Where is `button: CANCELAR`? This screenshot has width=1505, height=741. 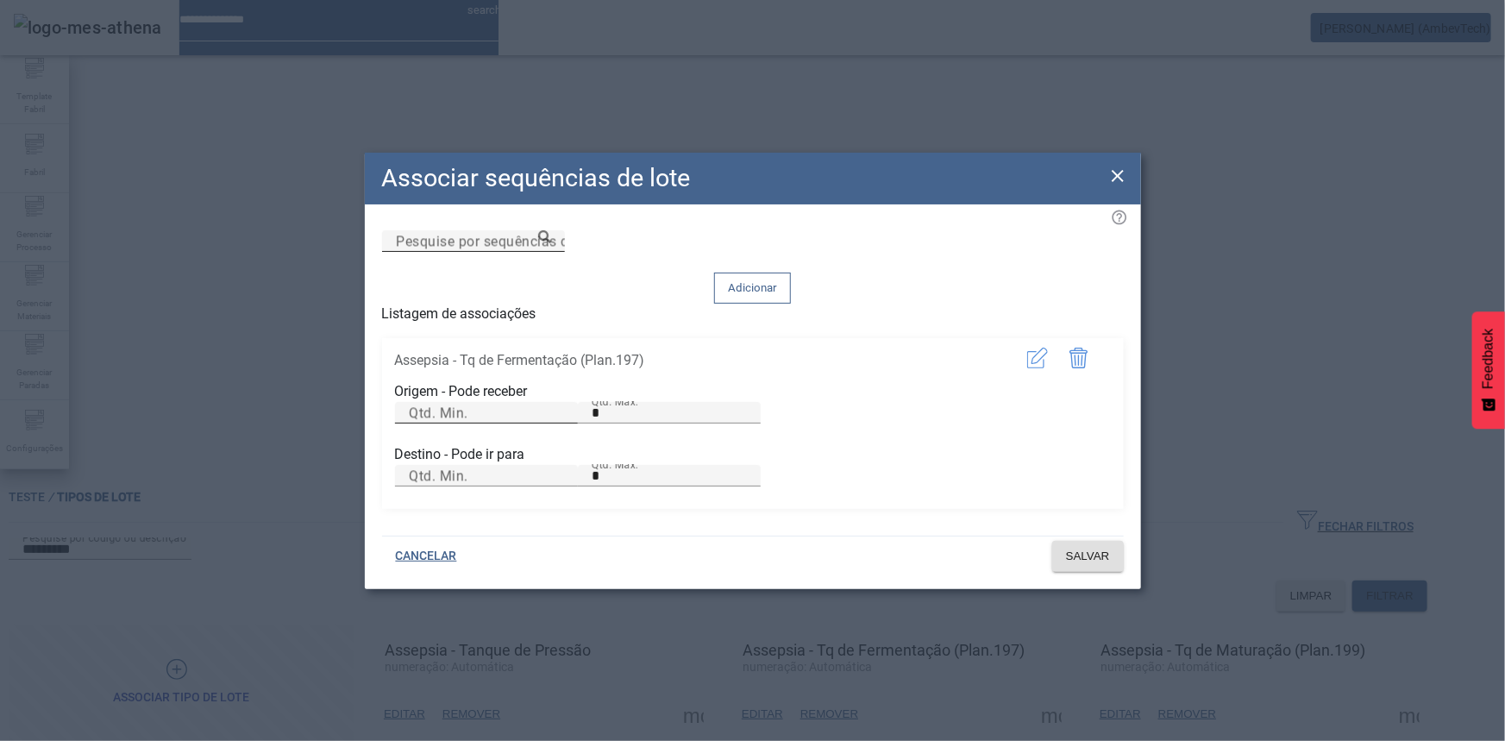
button: CANCELAR is located at coordinates (426, 556).